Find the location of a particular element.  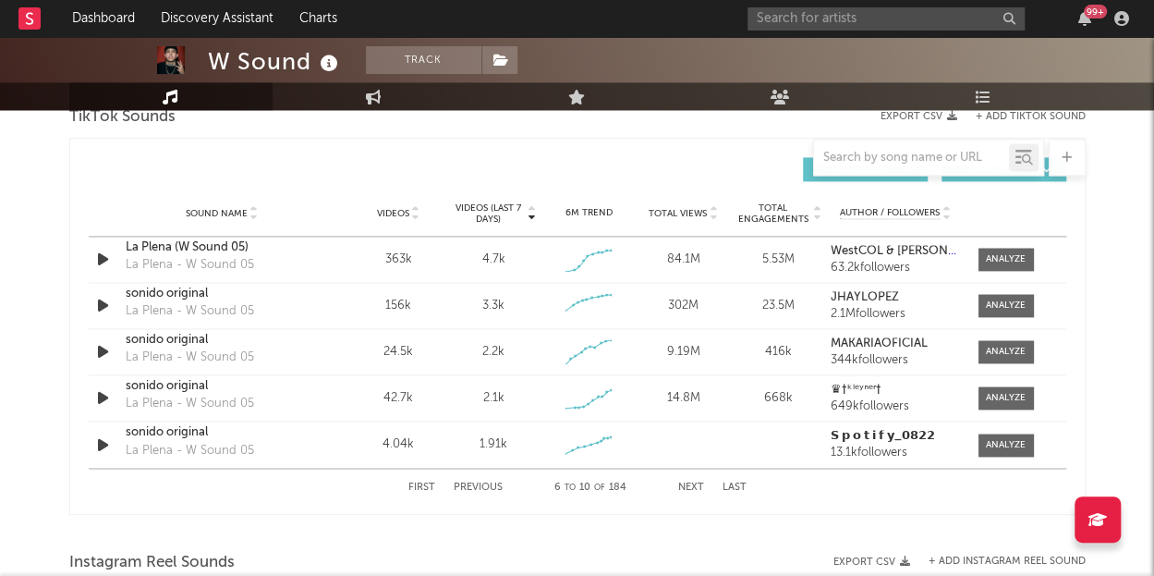

button: Last is located at coordinates (734, 486).